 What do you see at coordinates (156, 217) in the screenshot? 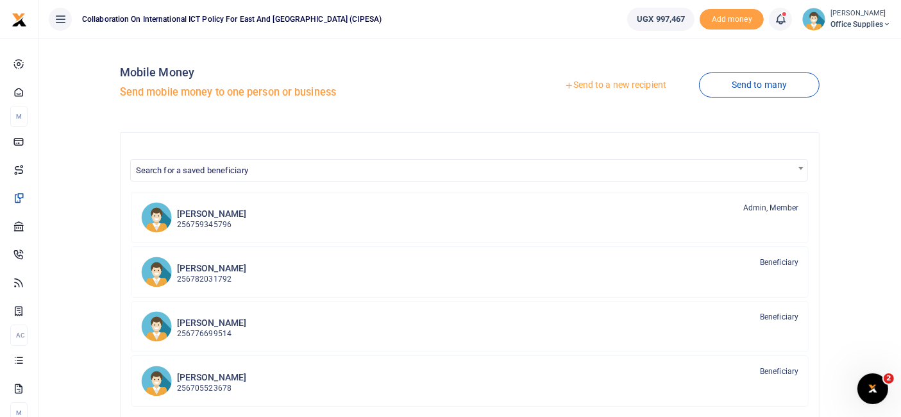
I see `img: DM` at bounding box center [156, 217].